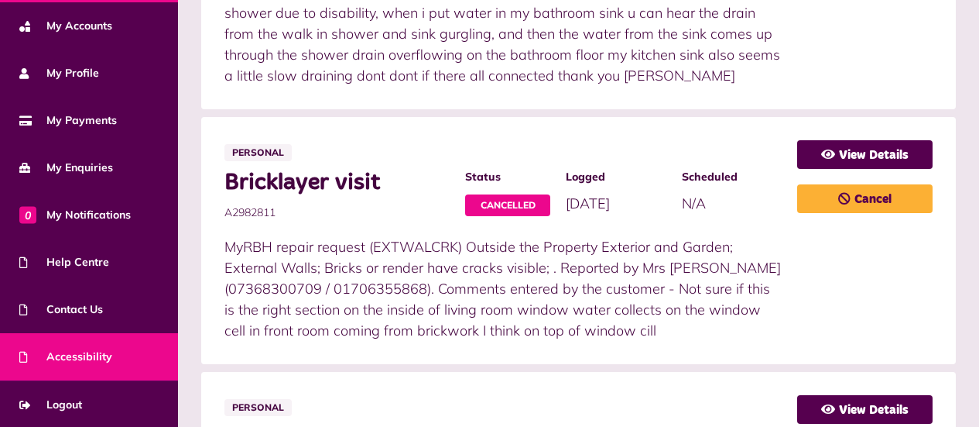 Image resolution: width=979 pixels, height=427 pixels. I want to click on span: A2982811, so click(337, 212).